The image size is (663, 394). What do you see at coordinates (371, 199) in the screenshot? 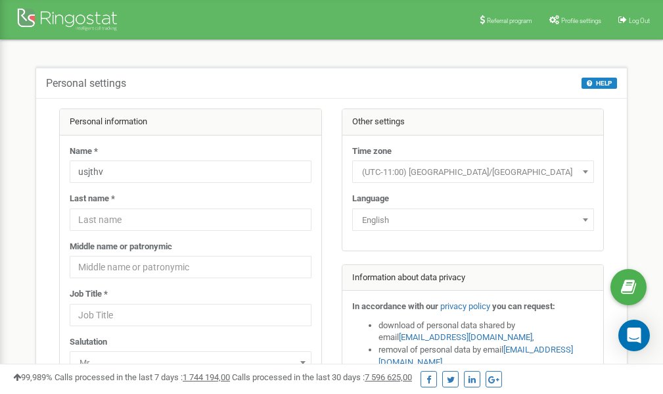
I see `label: Language` at bounding box center [371, 199].